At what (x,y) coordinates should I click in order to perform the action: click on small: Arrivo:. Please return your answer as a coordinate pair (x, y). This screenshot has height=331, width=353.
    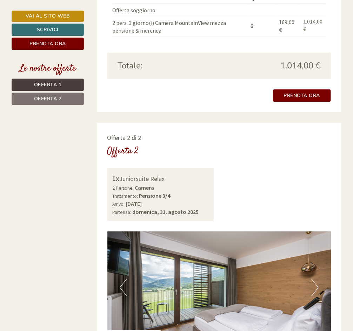
    Looking at the image, I should click on (119, 204).